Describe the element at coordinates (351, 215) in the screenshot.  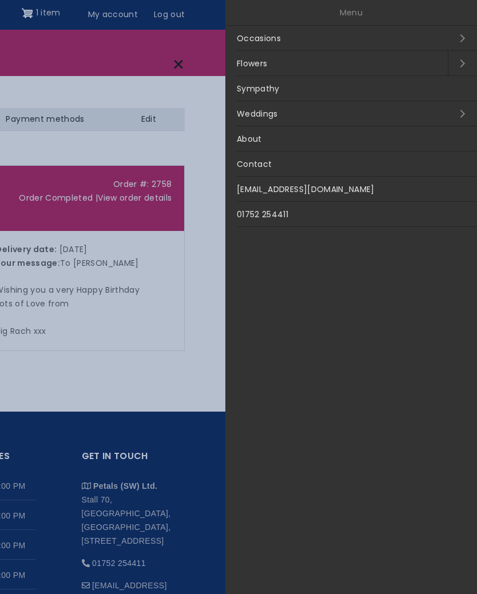
I see `a: 01752 254411` at that location.